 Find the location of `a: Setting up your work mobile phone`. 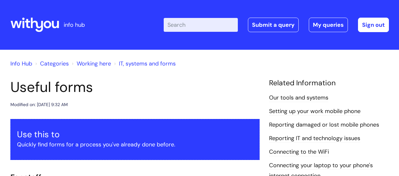

a: Setting up your work mobile phone is located at coordinates (315, 112).